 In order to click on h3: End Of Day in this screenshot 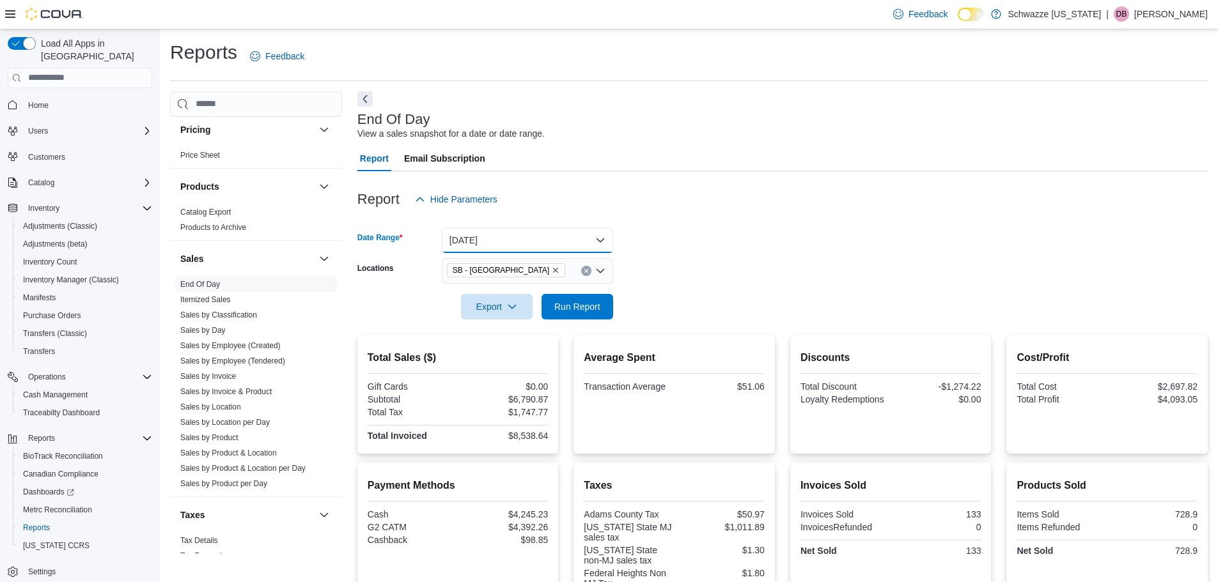, I will do `click(394, 120)`.